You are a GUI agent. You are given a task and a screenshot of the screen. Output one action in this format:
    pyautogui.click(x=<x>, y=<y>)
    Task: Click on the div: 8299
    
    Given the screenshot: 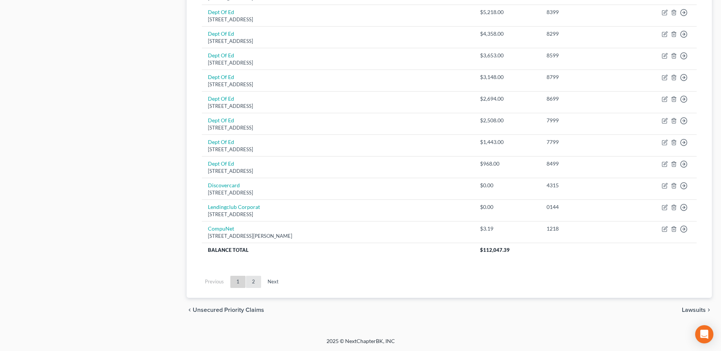 What is the action you would take?
    pyautogui.click(x=583, y=34)
    